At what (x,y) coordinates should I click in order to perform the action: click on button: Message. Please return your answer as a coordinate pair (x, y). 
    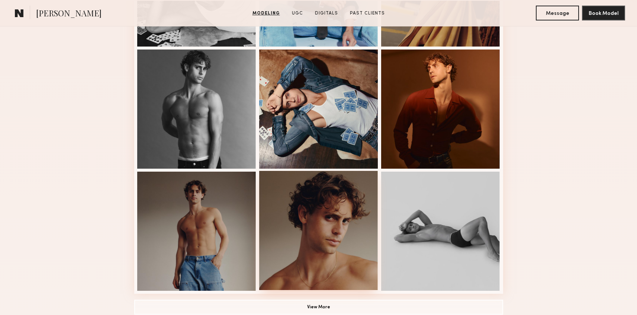
    Looking at the image, I should click on (558, 13).